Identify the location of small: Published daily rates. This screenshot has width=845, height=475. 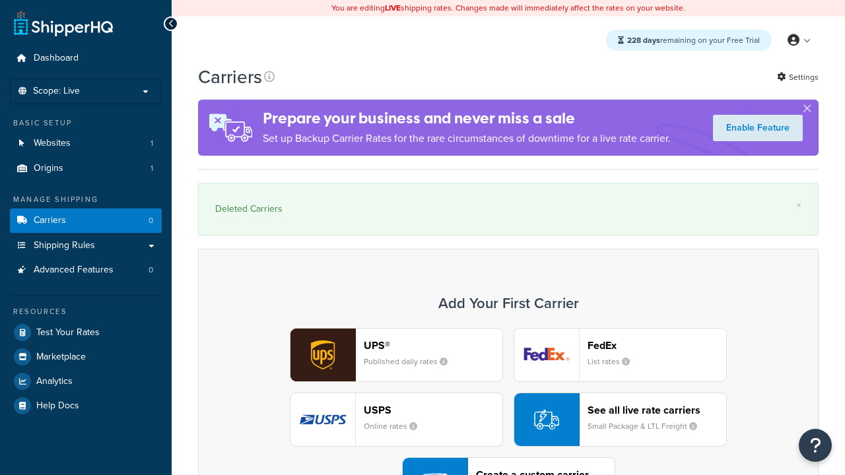
(410, 362).